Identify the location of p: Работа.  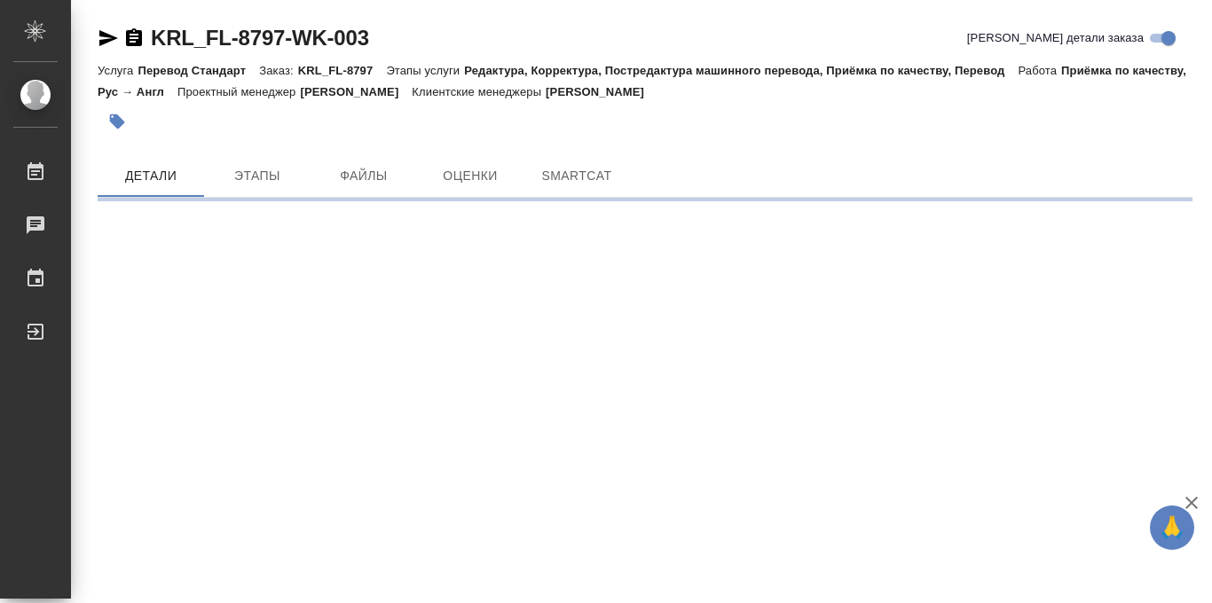
(1039, 70).